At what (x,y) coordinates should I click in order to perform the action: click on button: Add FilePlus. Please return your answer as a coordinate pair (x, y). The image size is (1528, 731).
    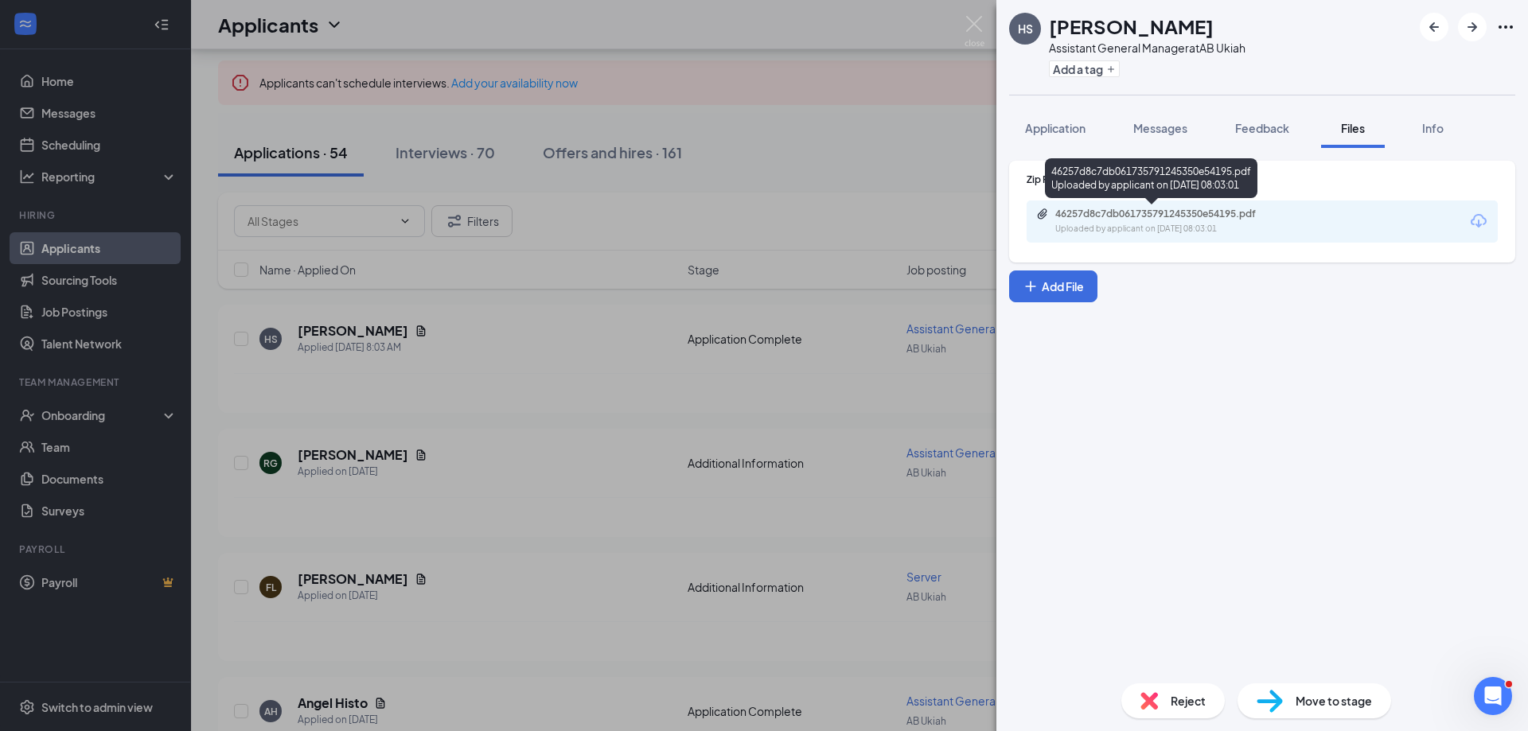
    Looking at the image, I should click on (1053, 286).